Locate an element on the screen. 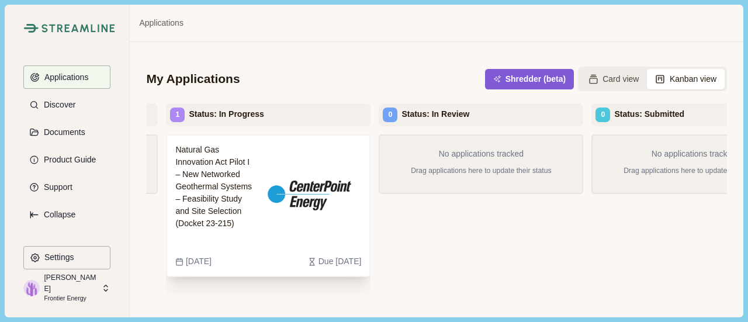 The width and height of the screenshot is (748, 322). div: Status: In Progress is located at coordinates (268, 115).